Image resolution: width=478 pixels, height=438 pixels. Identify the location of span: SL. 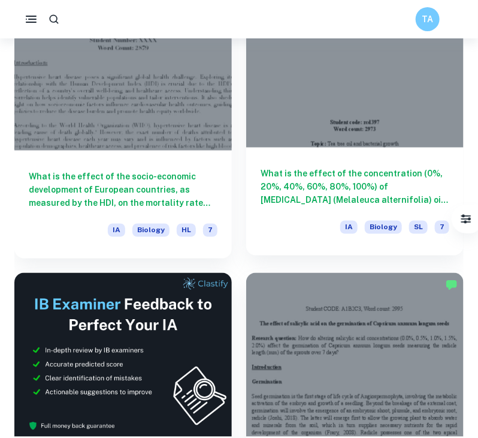
(418, 227).